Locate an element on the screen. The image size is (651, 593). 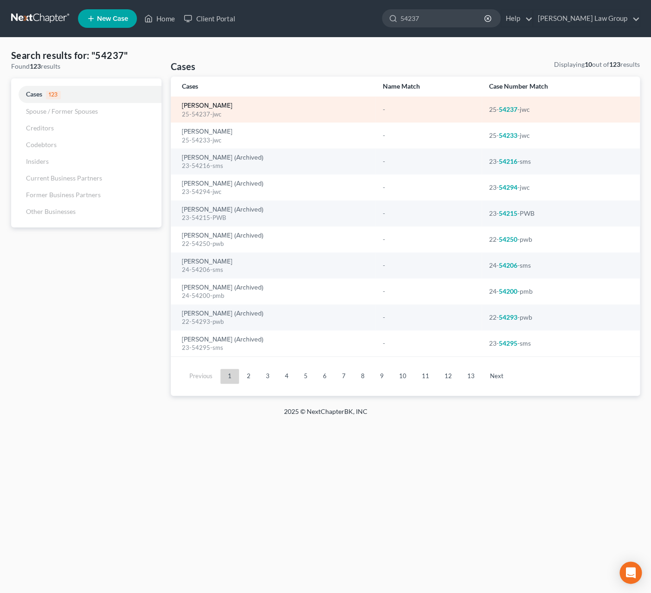
span: New Case is located at coordinates (112, 19).